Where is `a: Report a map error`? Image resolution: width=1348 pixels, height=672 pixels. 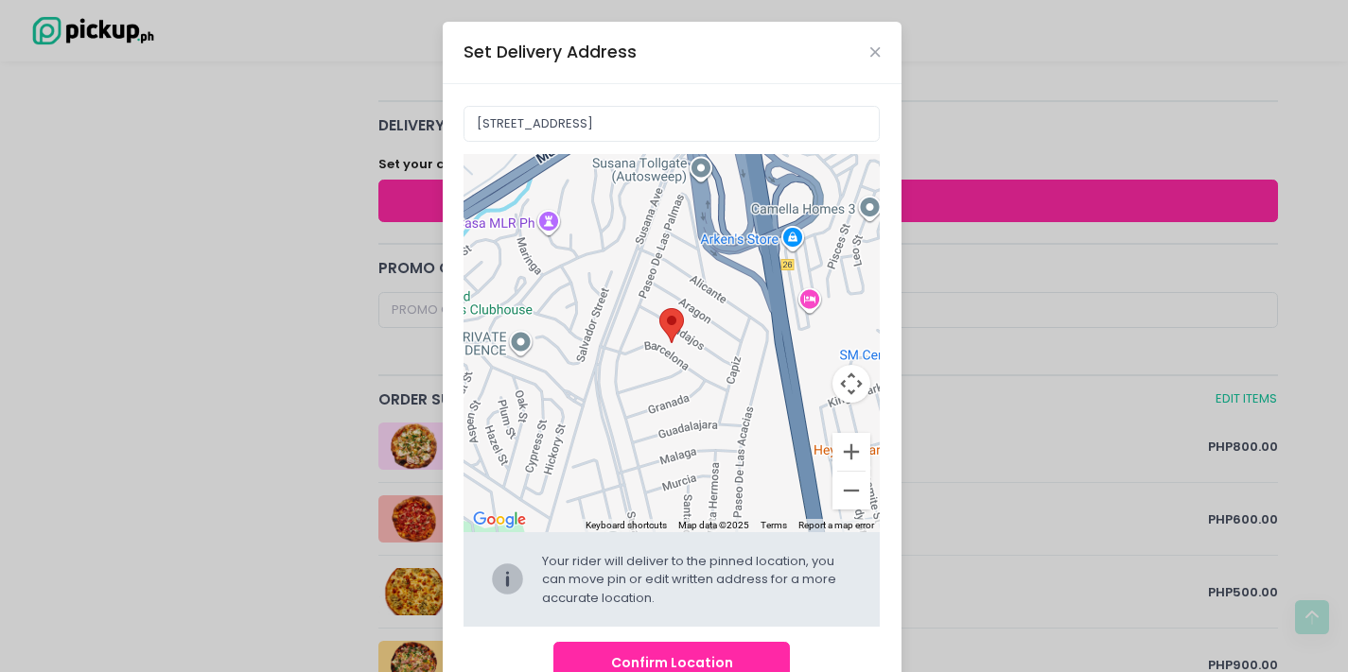 a: Report a map error is located at coordinates (836, 525).